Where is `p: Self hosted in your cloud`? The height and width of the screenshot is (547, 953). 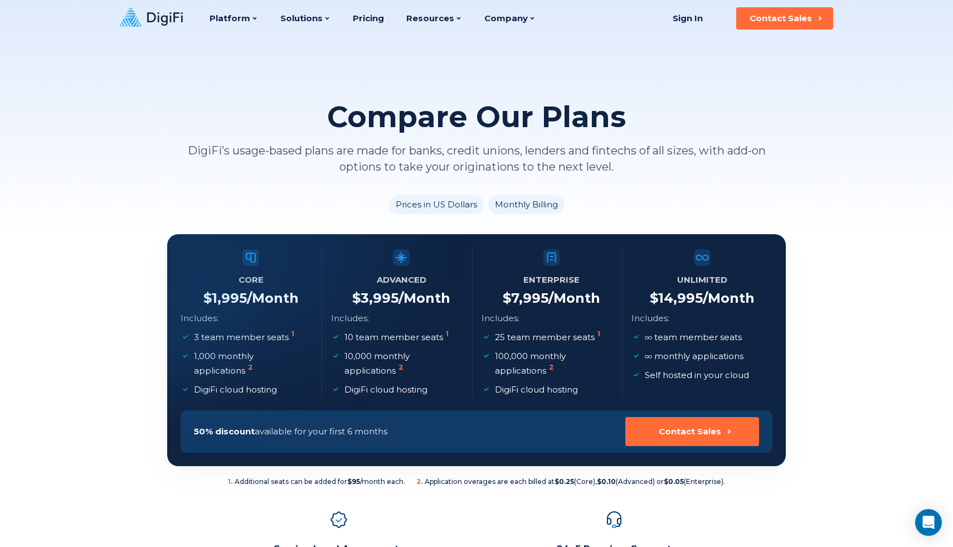 p: Self hosted in your cloud is located at coordinates (697, 375).